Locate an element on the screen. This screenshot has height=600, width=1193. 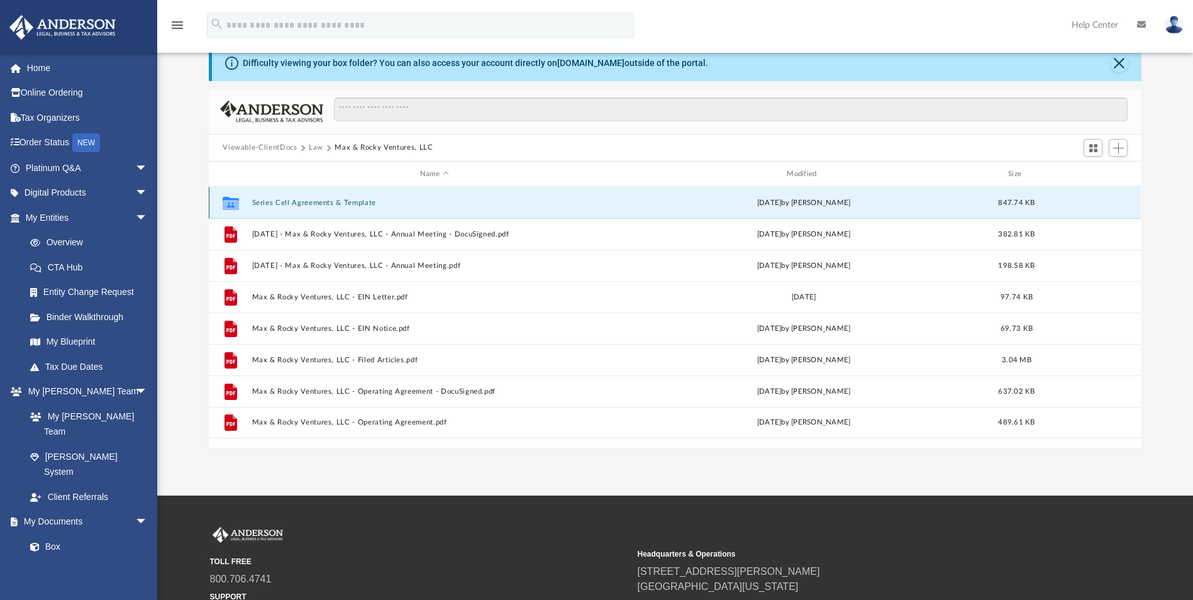
i: search is located at coordinates (217, 24).